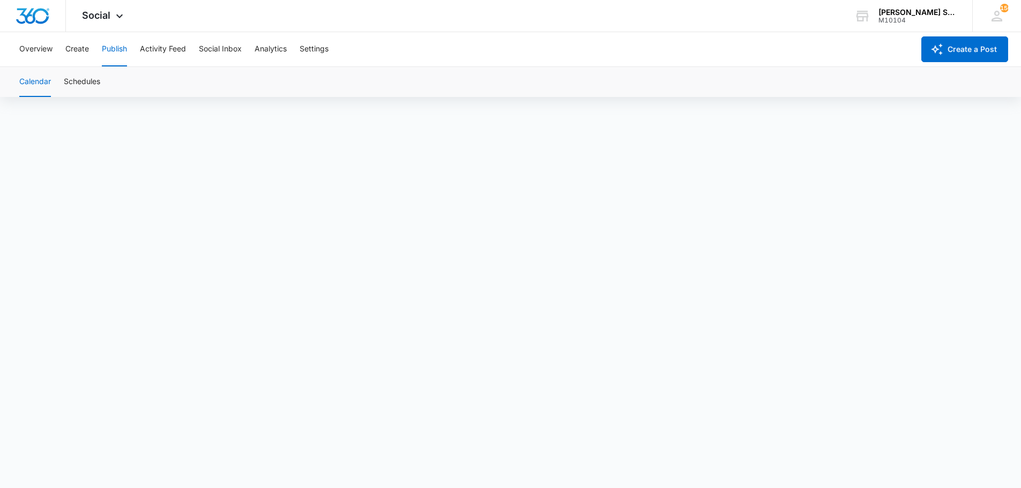 The image size is (1021, 488). Describe the element at coordinates (163, 49) in the screenshot. I see `button: Activity Feed` at that location.